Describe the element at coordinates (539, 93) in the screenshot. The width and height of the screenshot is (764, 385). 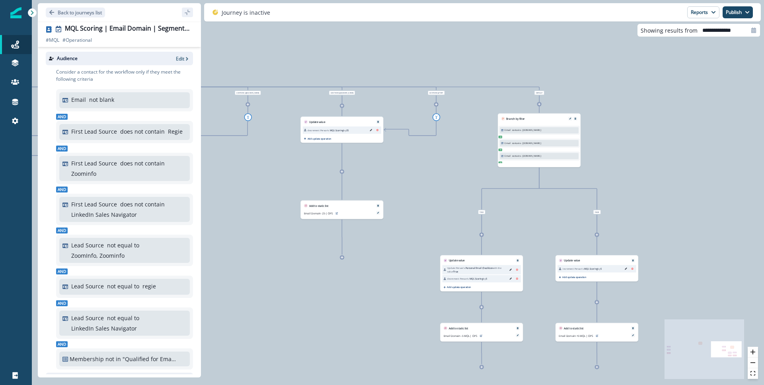
I see `span: Default` at that location.